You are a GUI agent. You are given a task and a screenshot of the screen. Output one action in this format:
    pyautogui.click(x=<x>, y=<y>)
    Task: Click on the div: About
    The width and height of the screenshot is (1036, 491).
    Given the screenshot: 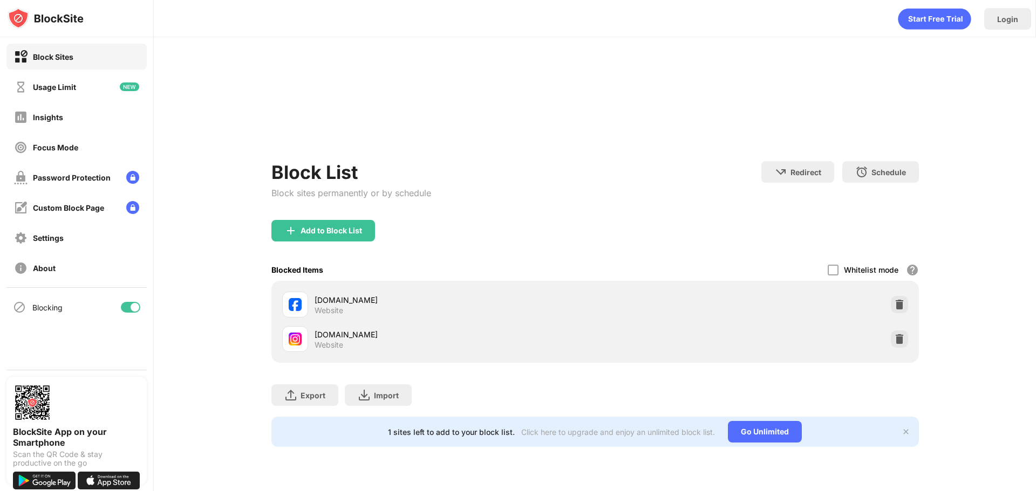 What is the action you would take?
    pyautogui.click(x=44, y=268)
    